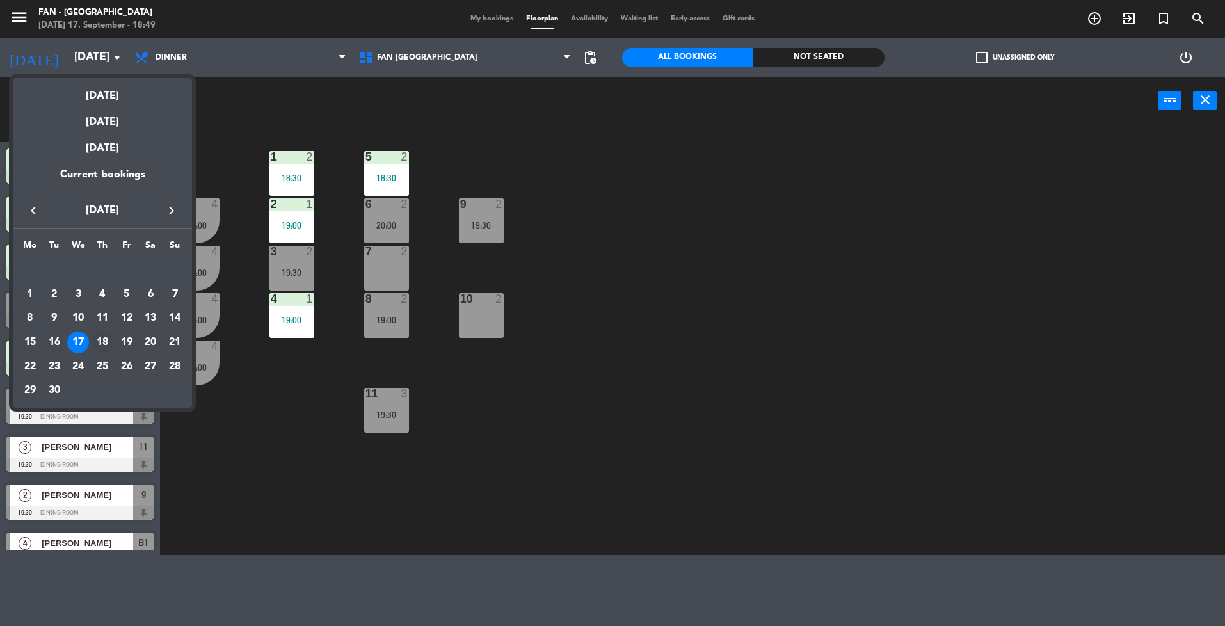 This screenshot has height=626, width=1225. Describe the element at coordinates (175, 343) in the screenshot. I see `div: 21` at that location.